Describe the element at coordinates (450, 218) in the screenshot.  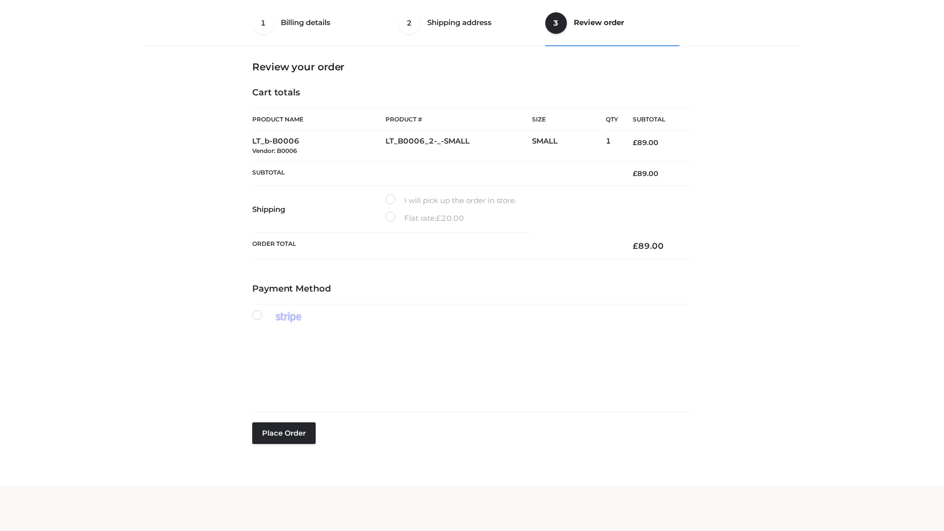
I see `bdi: 20.00` at that location.